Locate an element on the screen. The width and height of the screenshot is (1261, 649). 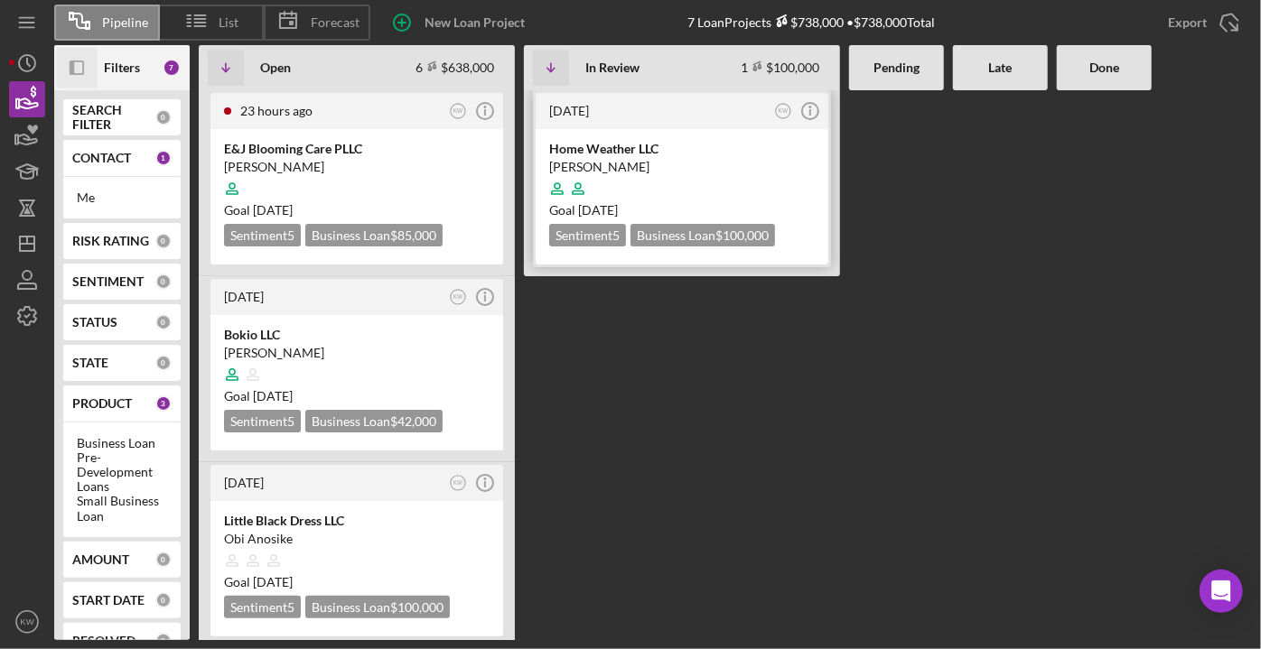
div: Obi Anosike is located at coordinates (357, 539).